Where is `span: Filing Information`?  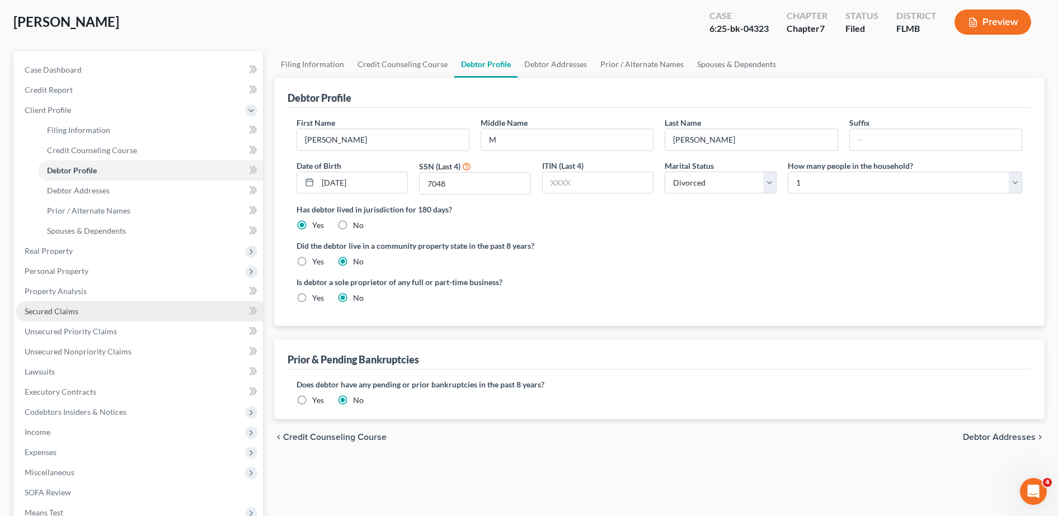
span: Filing Information is located at coordinates (78, 130).